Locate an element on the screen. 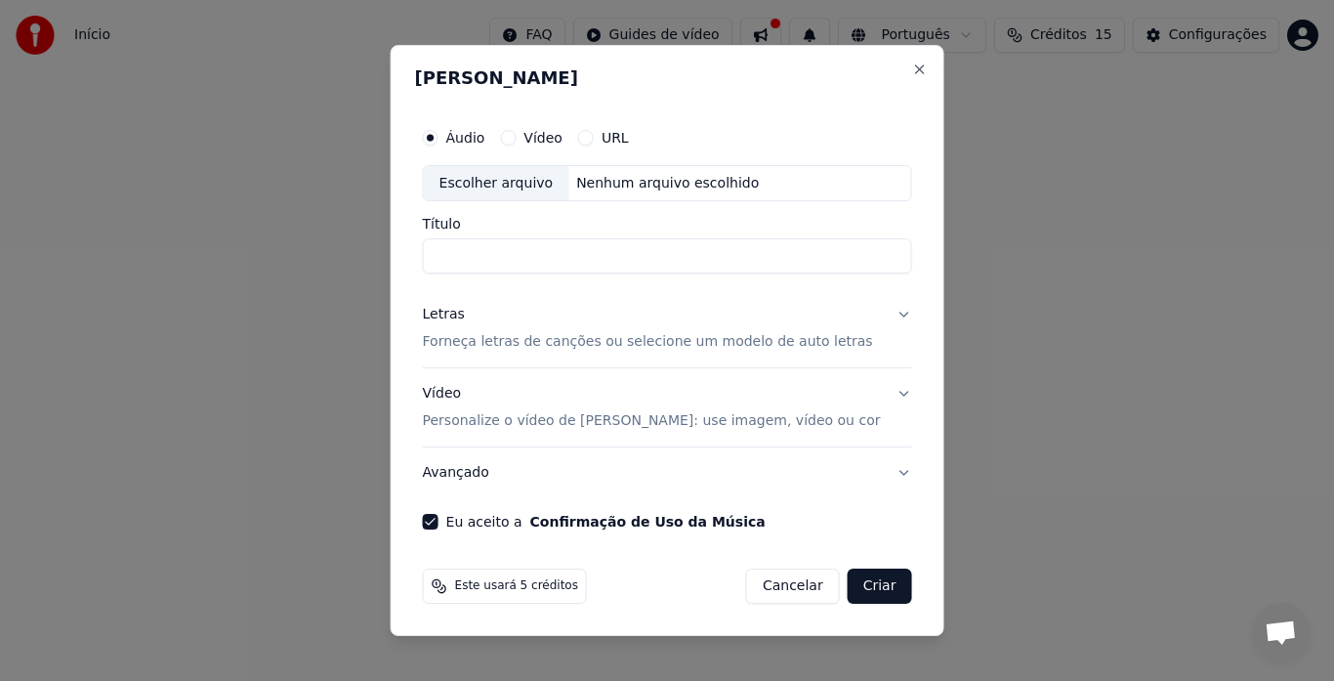  label: Vídeo is located at coordinates (543, 138).